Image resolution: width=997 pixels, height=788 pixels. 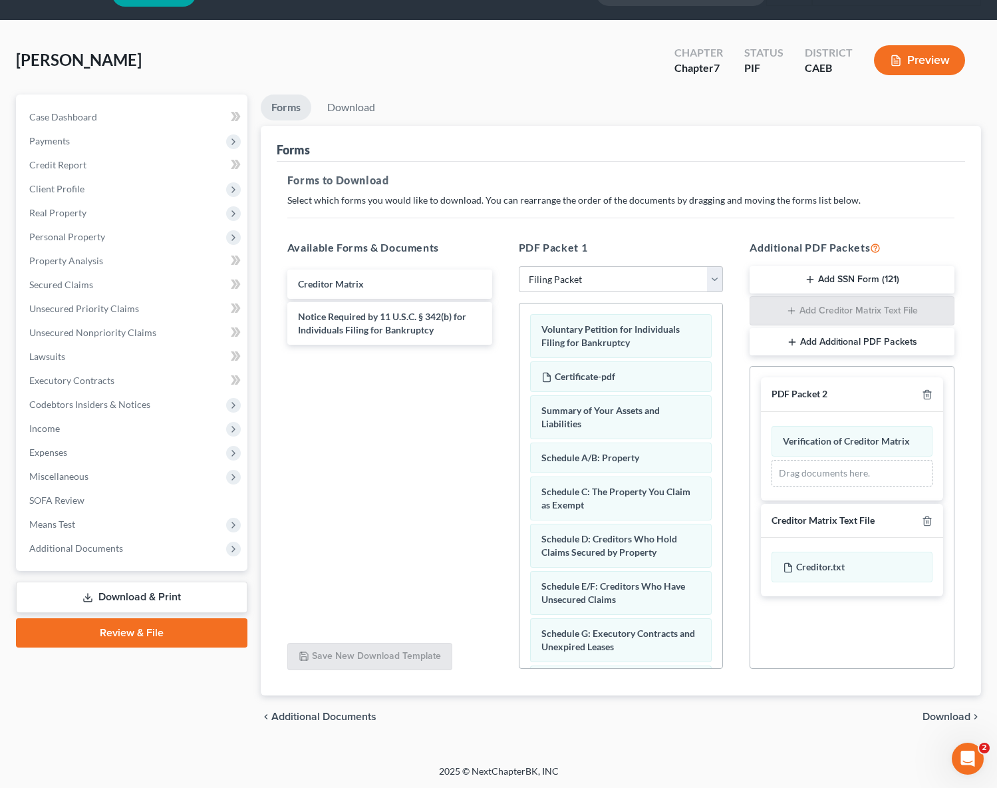 What do you see at coordinates (852, 567) in the screenshot?
I see `div: Creditor.txt` at bounding box center [852, 567].